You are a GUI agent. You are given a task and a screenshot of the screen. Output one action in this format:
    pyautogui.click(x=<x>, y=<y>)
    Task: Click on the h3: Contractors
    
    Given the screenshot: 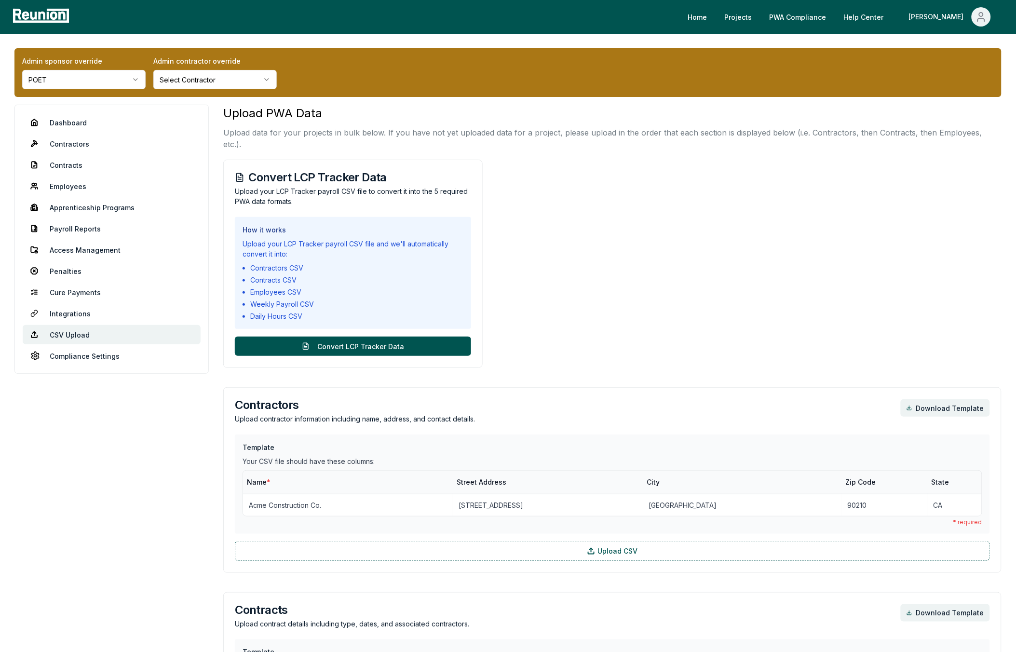 What is the action you would take?
    pyautogui.click(x=355, y=405)
    